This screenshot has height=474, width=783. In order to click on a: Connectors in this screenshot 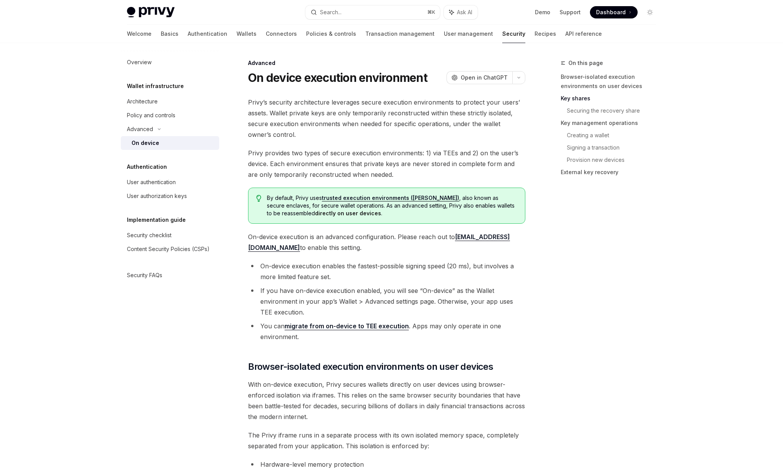, I will do `click(281, 34)`.